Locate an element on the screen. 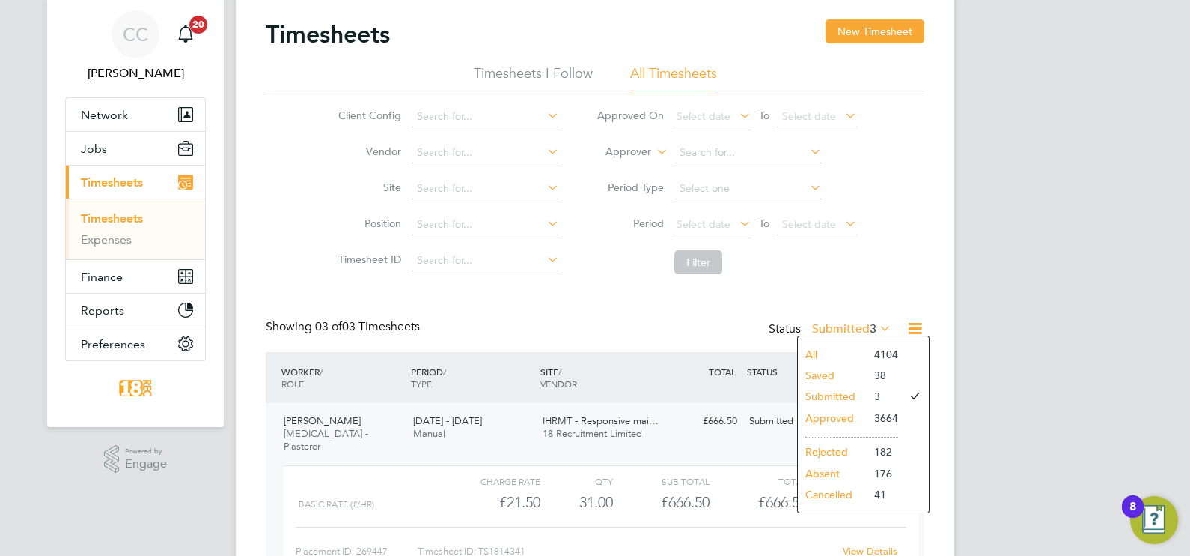  li: 41 is located at coordinates (883, 494).